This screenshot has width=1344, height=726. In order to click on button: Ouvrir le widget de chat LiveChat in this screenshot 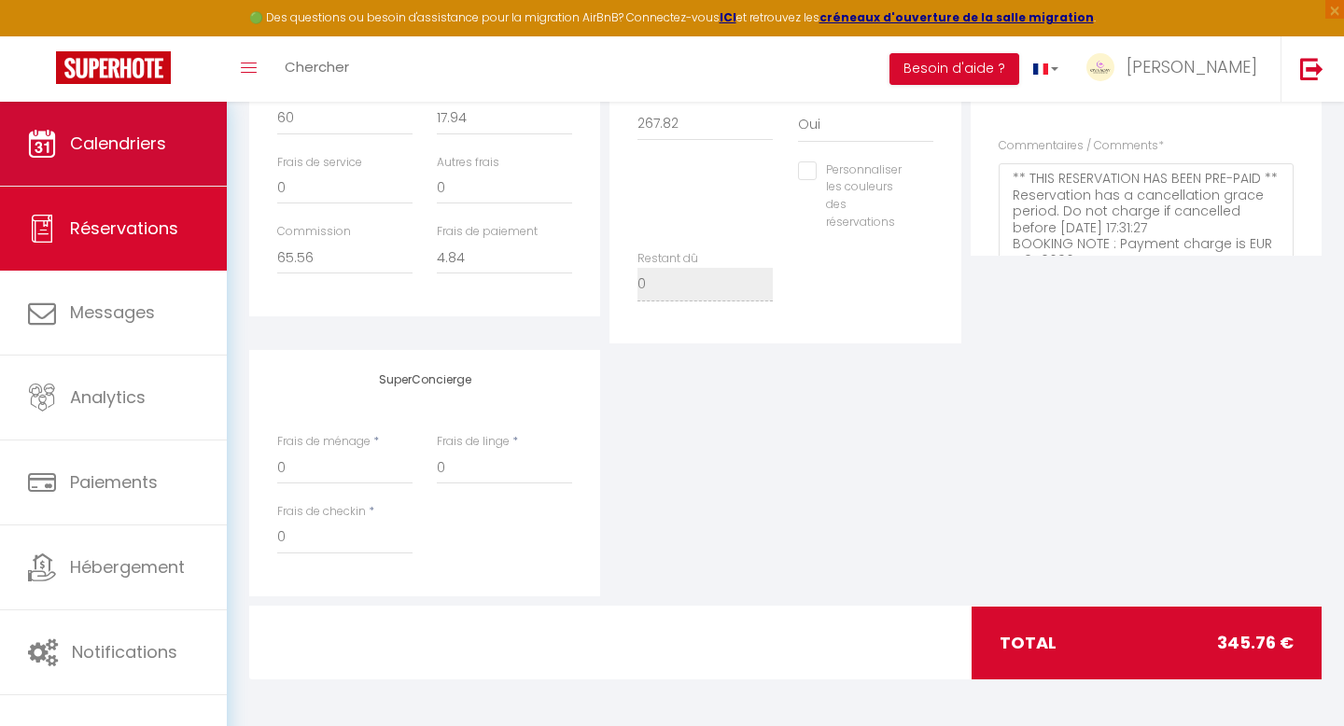, I will do `click(43, 35)`.